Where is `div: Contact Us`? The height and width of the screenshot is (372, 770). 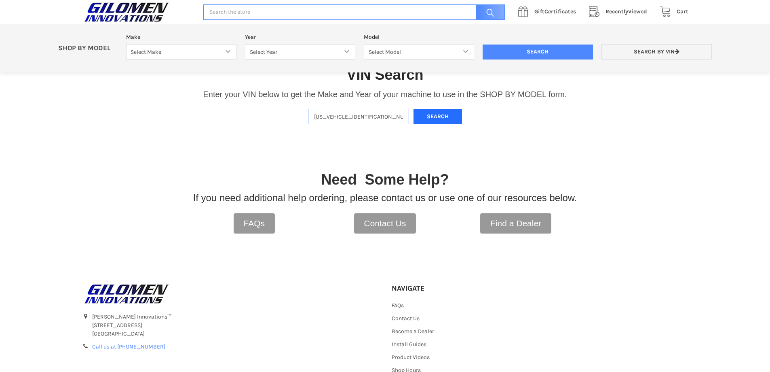
div: Contact Us is located at coordinates (385, 223).